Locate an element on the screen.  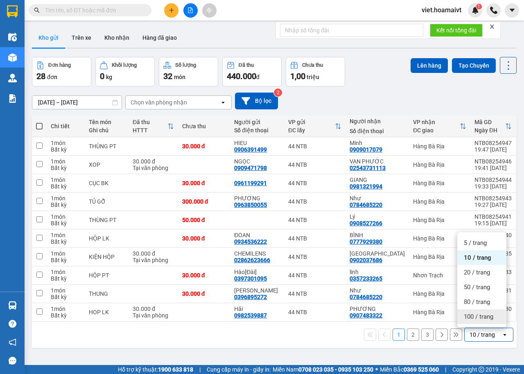
img: logo-vxr is located at coordinates (12, 11).